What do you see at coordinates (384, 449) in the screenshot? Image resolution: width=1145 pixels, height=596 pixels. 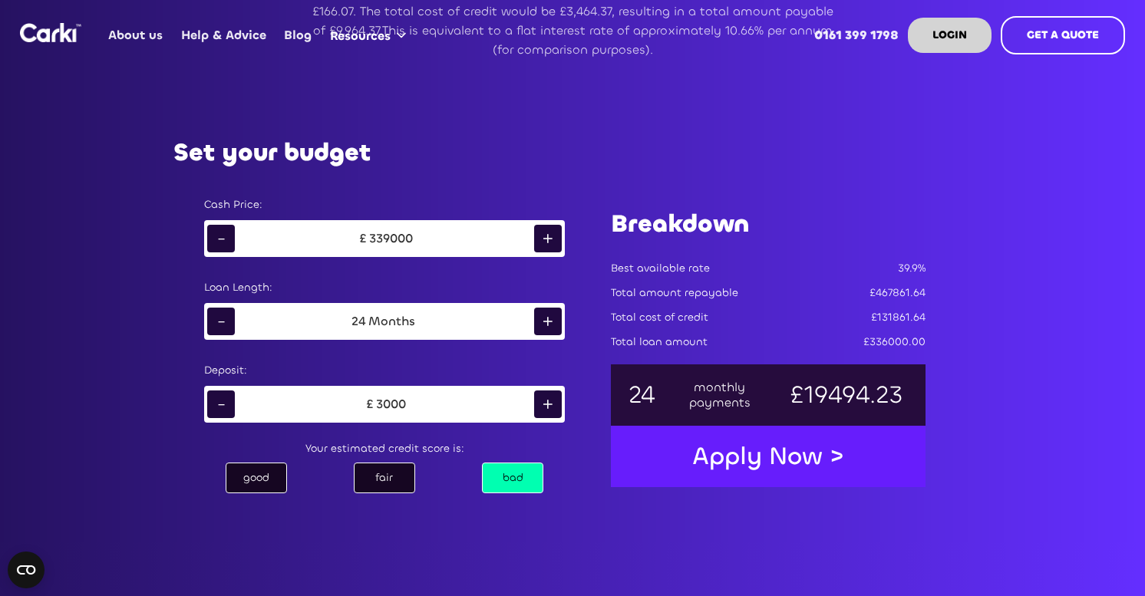 I see `div: Your estimated credit score is:` at bounding box center [384, 449].